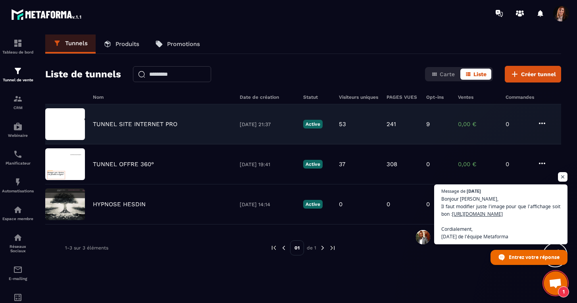 This screenshot has width=577, height=303. What do you see at coordinates (564, 292) in the screenshot?
I see `span: 1` at bounding box center [564, 292].